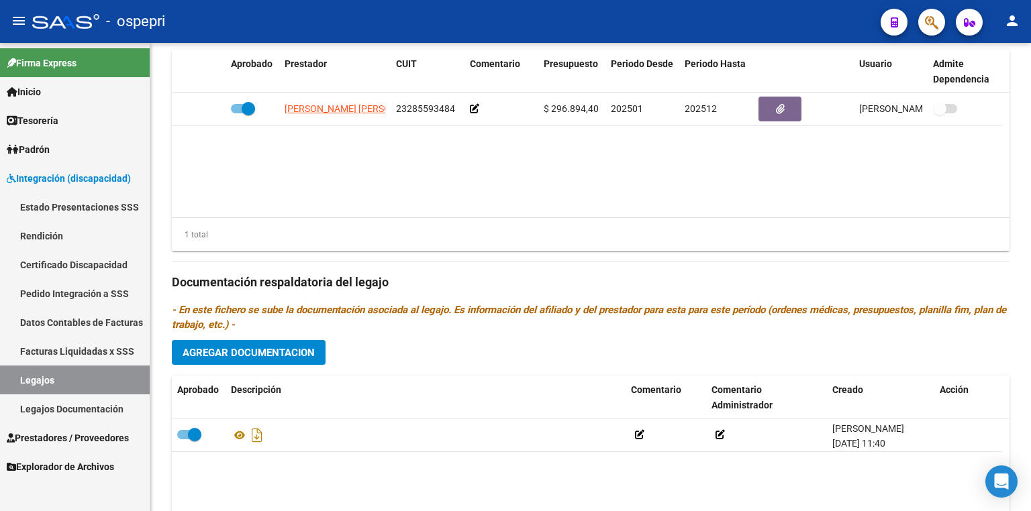 This screenshot has height=511, width=1031. Describe the element at coordinates (848, 390) in the screenshot. I see `span: Creado` at that location.